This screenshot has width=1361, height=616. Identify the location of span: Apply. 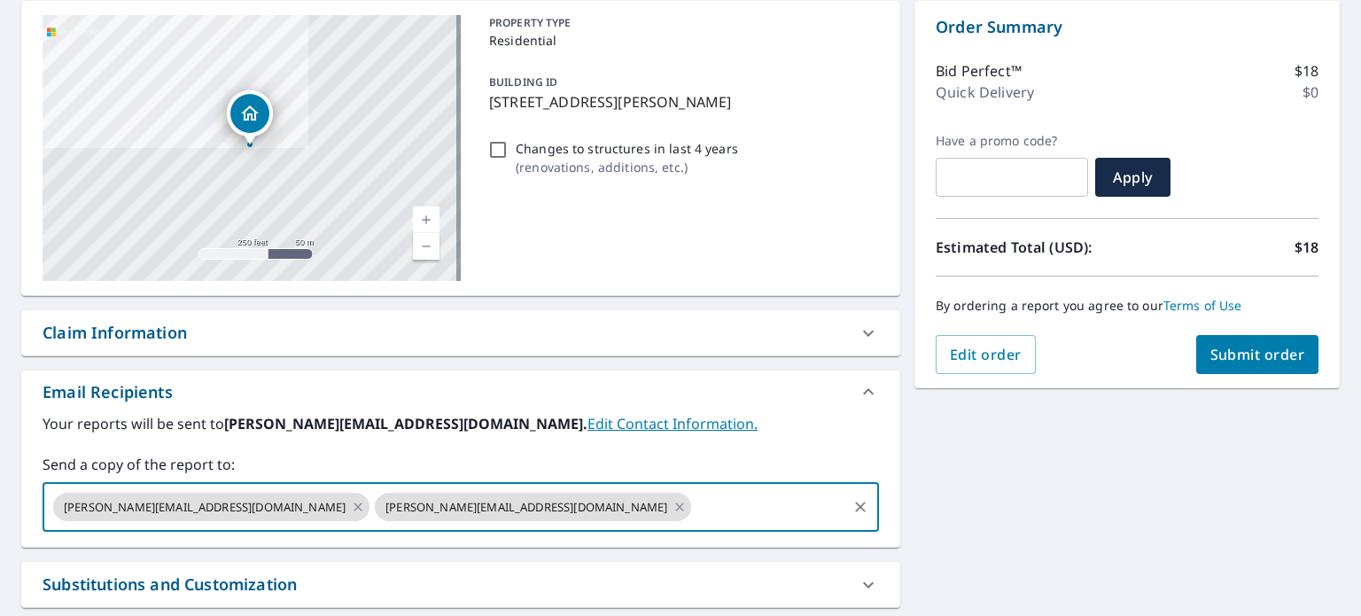
(1133, 177).